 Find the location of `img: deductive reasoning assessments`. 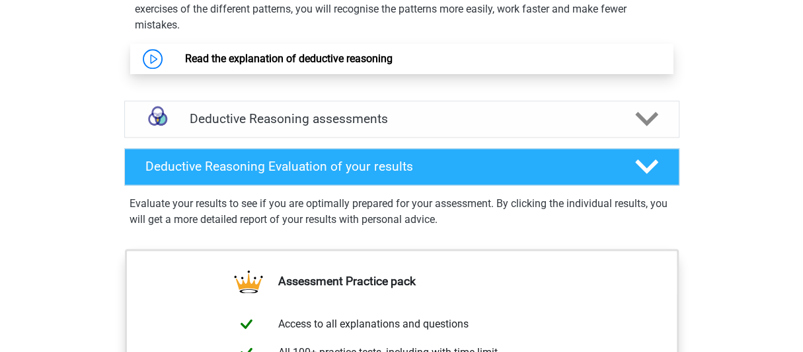

img: deductive reasoning assessments is located at coordinates (157, 118).